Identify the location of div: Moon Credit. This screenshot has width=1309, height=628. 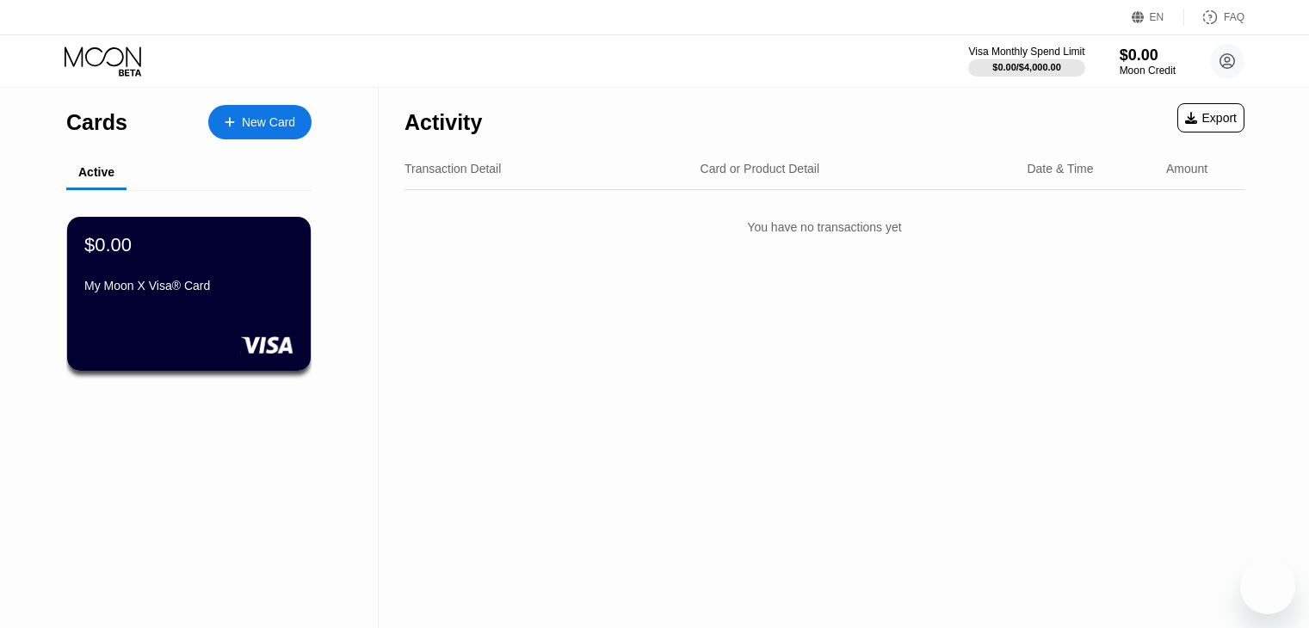
(1147, 71).